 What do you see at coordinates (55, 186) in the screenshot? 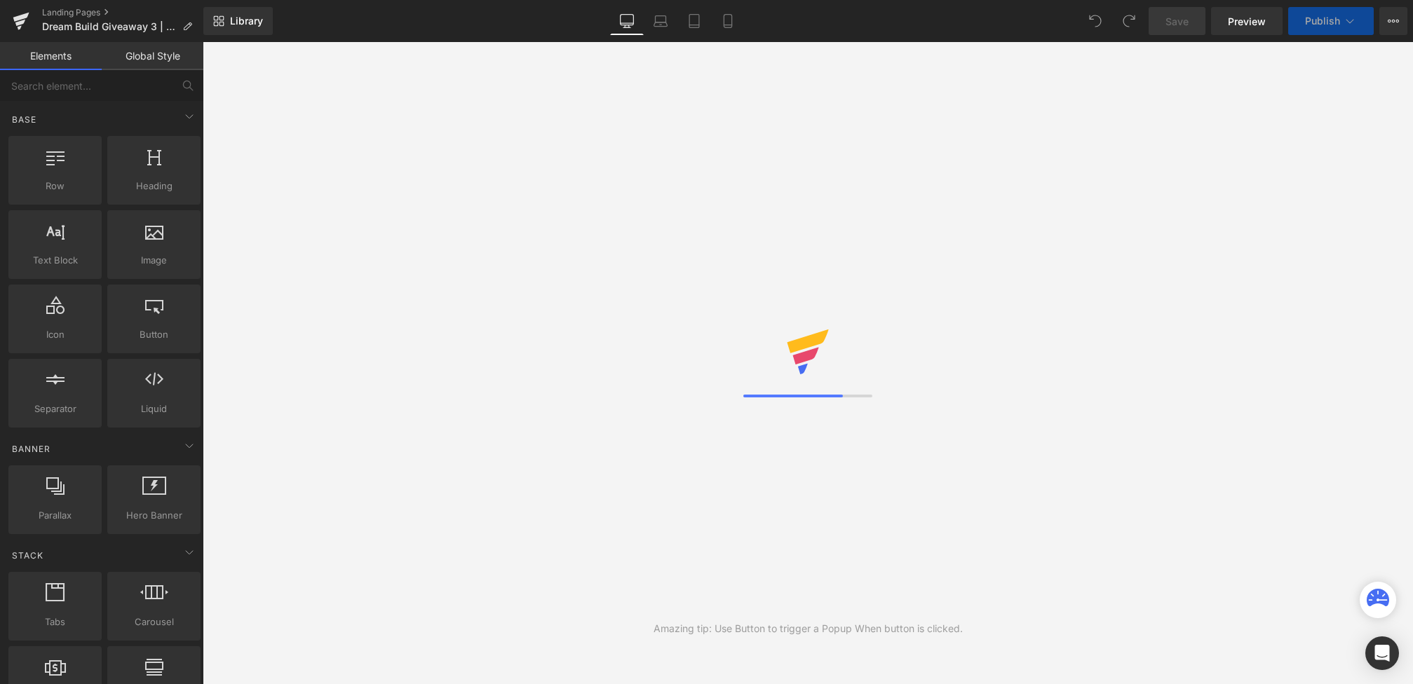
I see `span: Row` at bounding box center [55, 186].